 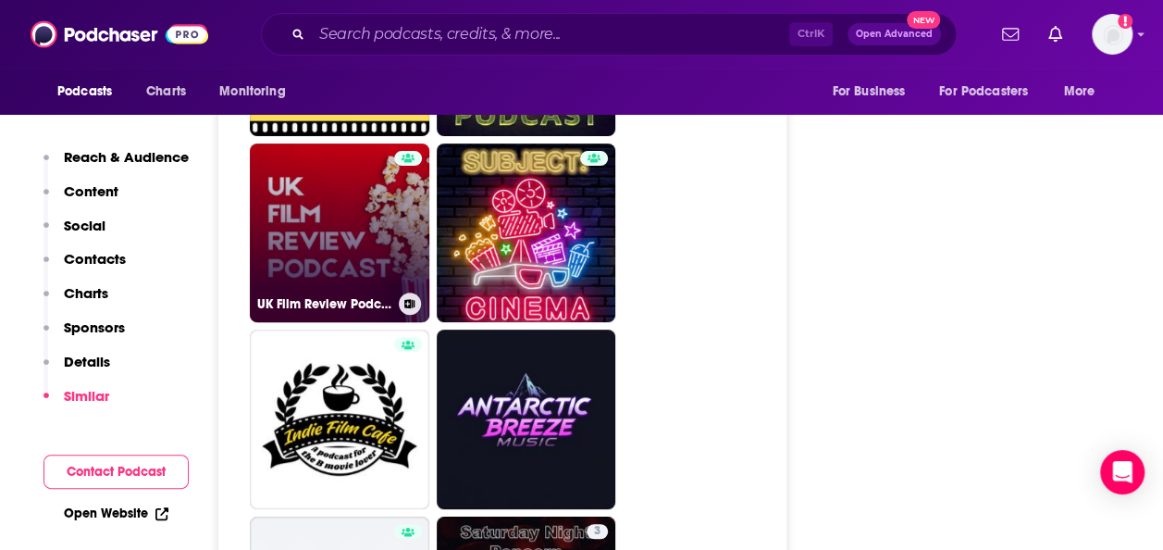 What do you see at coordinates (166, 92) in the screenshot?
I see `a: Charts` at bounding box center [166, 92].